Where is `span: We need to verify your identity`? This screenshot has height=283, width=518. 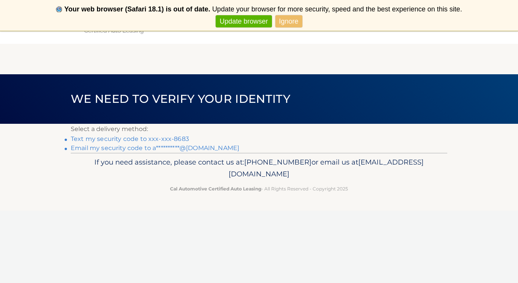
span: We need to verify your identity is located at coordinates (180, 99).